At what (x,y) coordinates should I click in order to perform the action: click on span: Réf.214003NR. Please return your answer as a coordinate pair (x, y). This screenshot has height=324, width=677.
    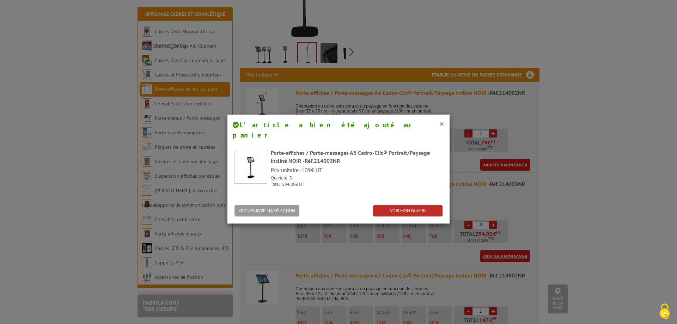
    Looking at the image, I should click on (322, 161).